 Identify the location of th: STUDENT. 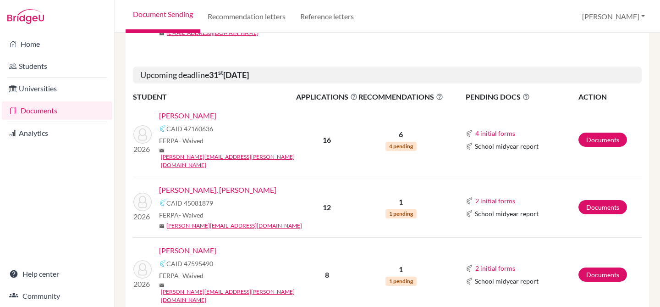
(214, 97).